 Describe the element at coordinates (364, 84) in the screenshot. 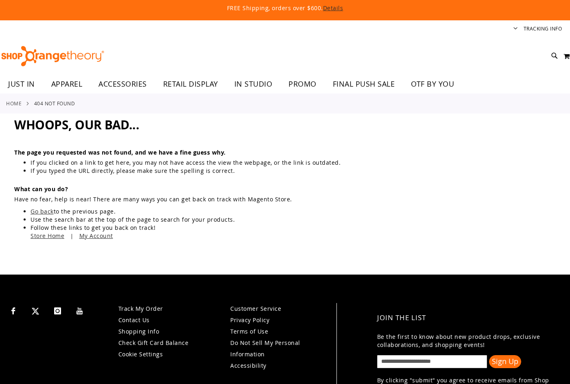

I see `a: FINAL PUSH SALE` at that location.